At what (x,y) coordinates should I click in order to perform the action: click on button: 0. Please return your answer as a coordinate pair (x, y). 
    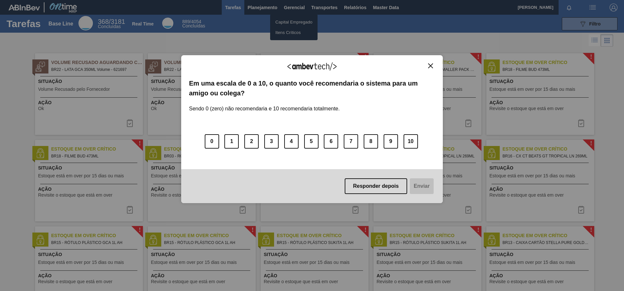
    Looking at the image, I should click on (212, 142).